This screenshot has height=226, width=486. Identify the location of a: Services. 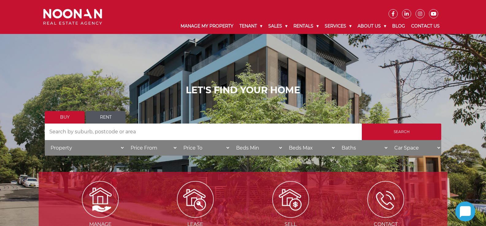
(338, 26).